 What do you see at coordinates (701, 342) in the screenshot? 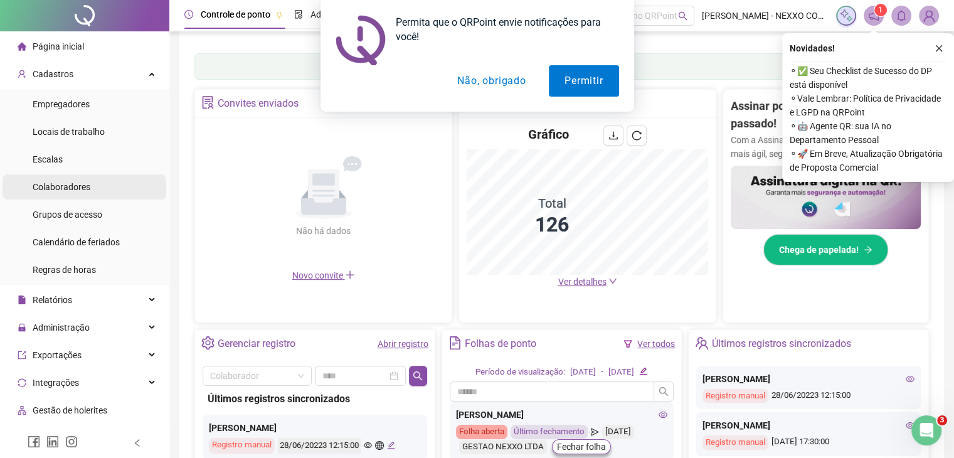
I see `span: team` at bounding box center [701, 342].